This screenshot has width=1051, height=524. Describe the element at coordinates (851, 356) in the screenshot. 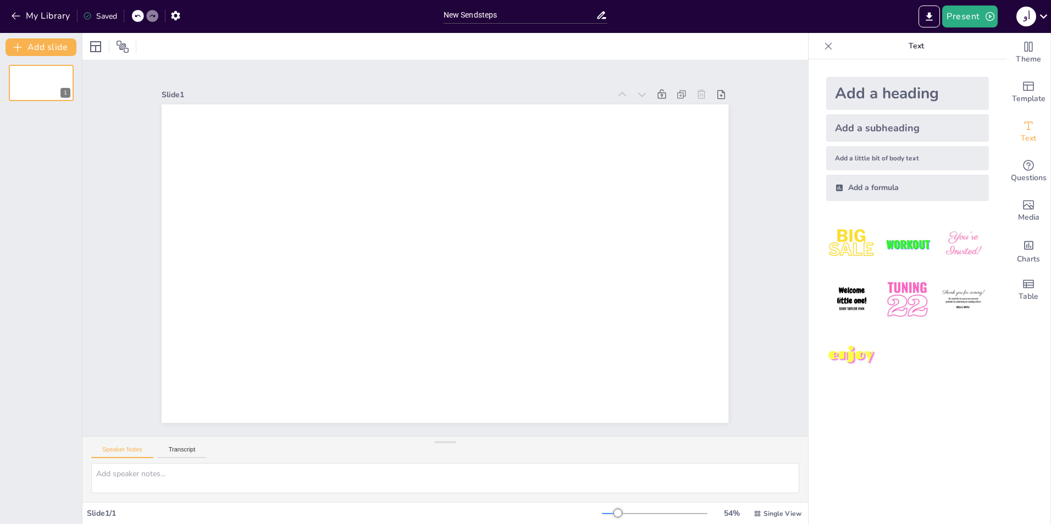

I see `img: 7.jpeg` at that location.